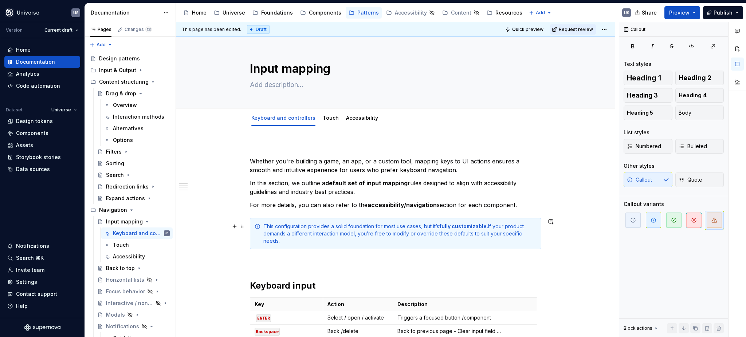 This screenshot has height=337, width=746. I want to click on div: Notifications, so click(32, 246).